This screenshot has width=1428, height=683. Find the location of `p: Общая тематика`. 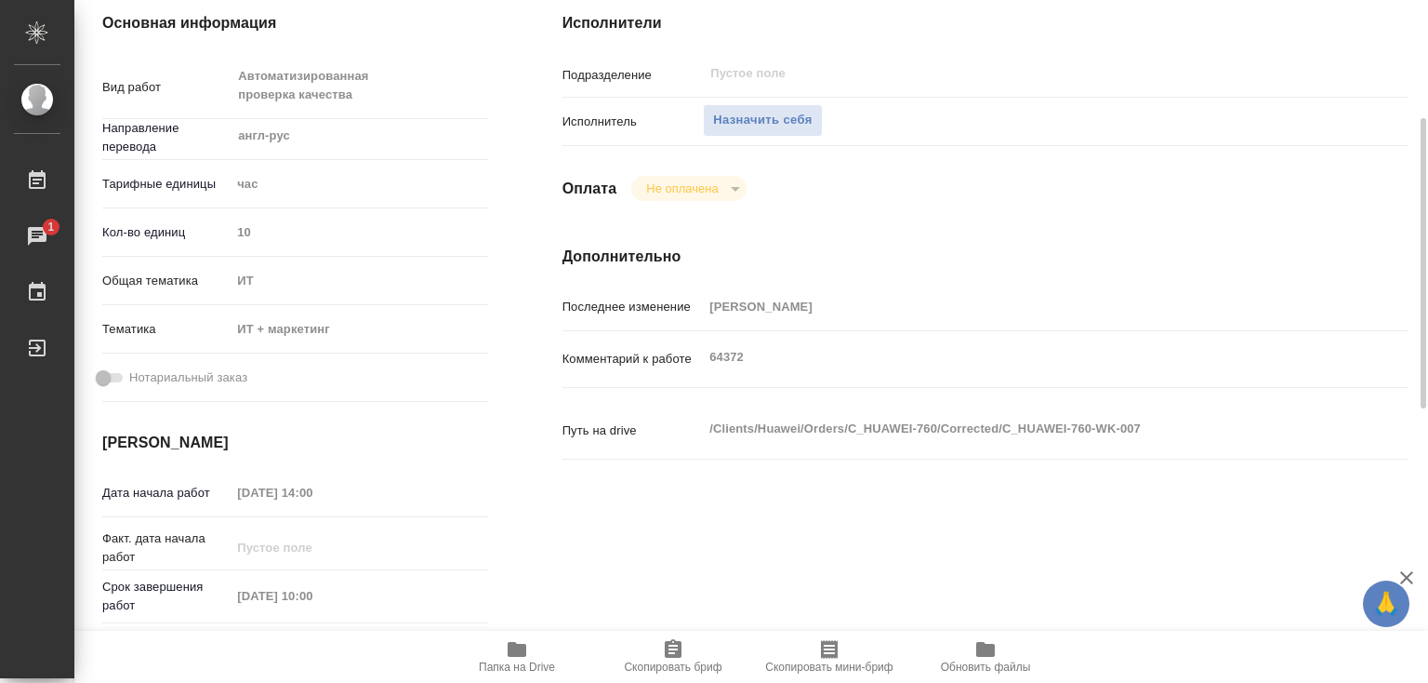

p: Общая тематика is located at coordinates (166, 281).